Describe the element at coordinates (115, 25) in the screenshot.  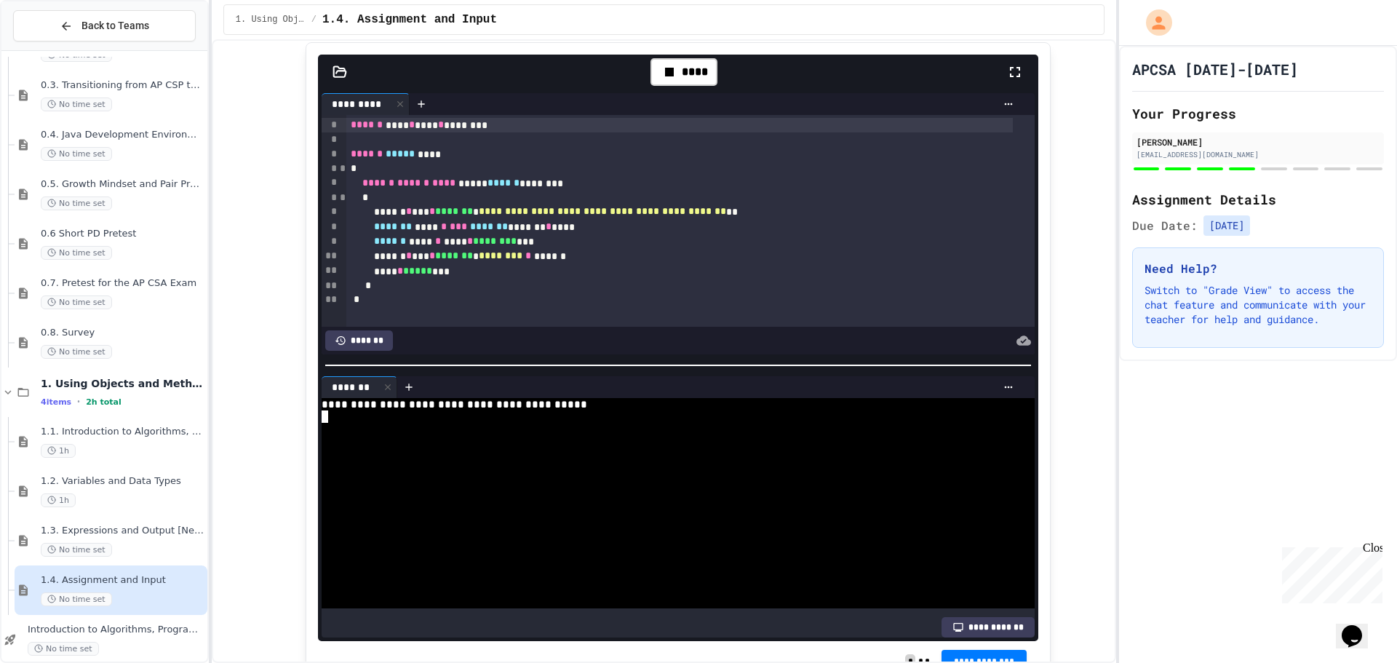
I see `span: Back to Teams` at that location.